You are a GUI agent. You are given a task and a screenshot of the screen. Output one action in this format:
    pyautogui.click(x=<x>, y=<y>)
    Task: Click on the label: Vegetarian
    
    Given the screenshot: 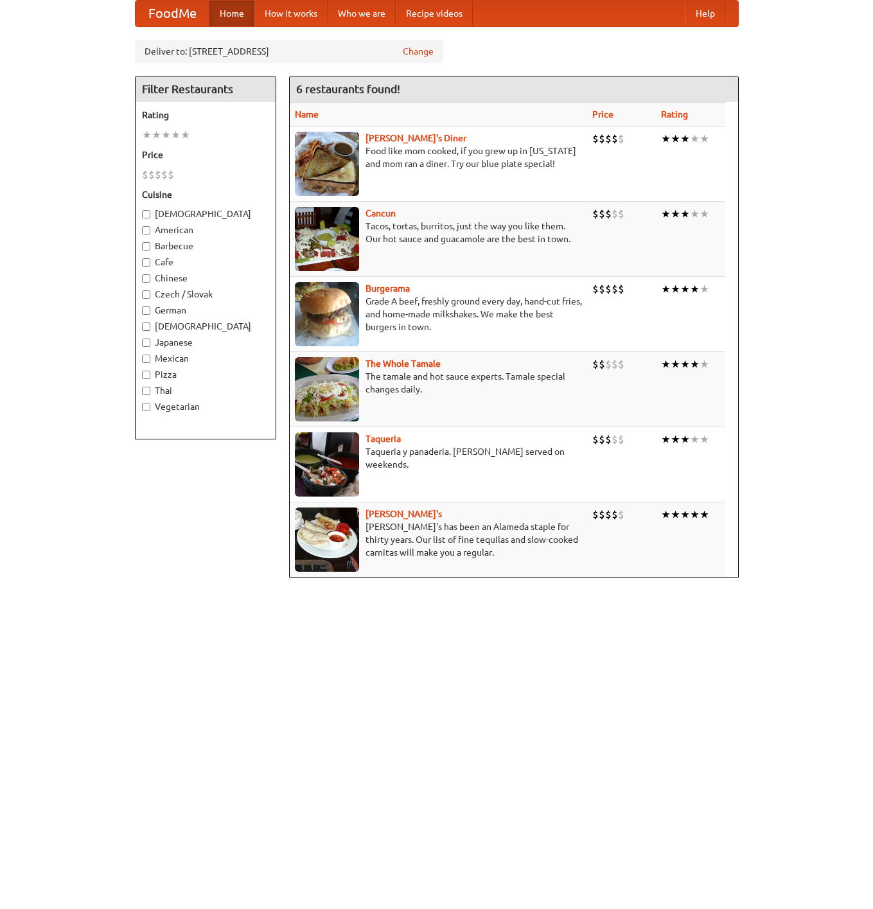 What is the action you would take?
    pyautogui.click(x=206, y=407)
    